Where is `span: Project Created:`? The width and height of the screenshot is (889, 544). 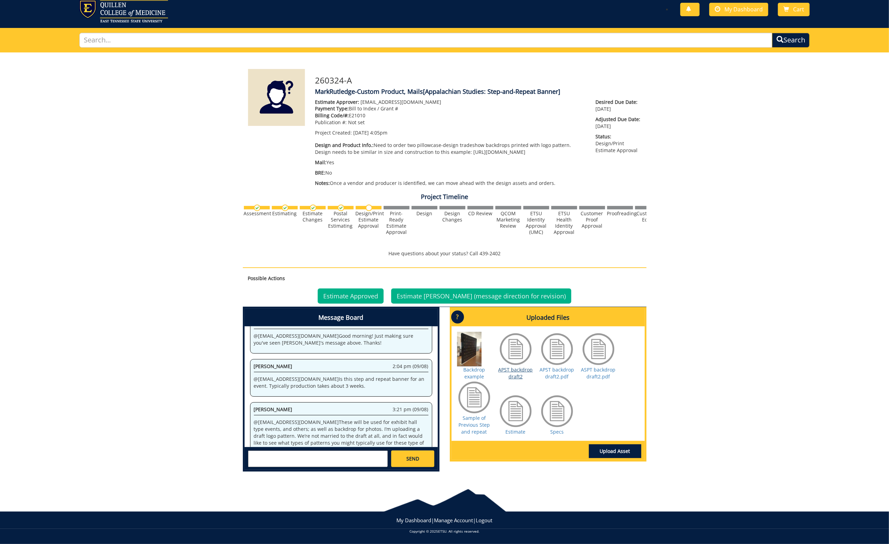
span: Project Created: is located at coordinates (334, 133).